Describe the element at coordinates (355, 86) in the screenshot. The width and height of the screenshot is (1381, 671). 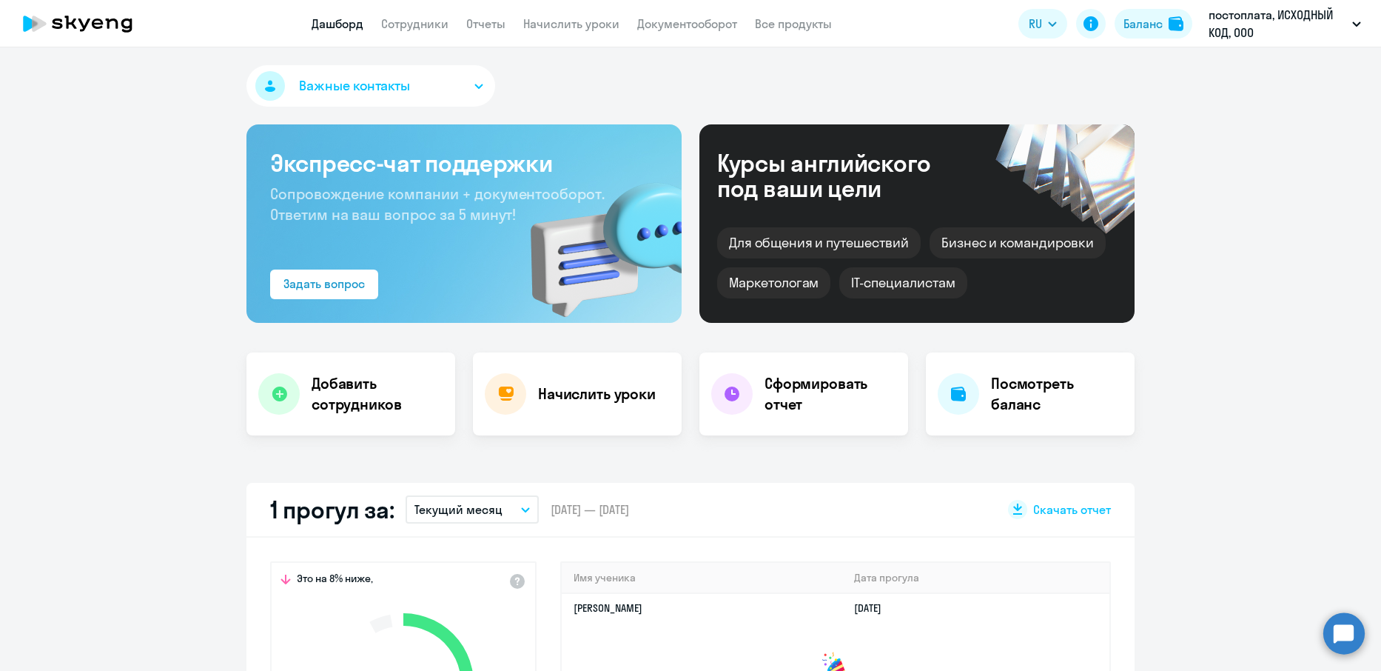
I see `span: Важные контакты` at that location.